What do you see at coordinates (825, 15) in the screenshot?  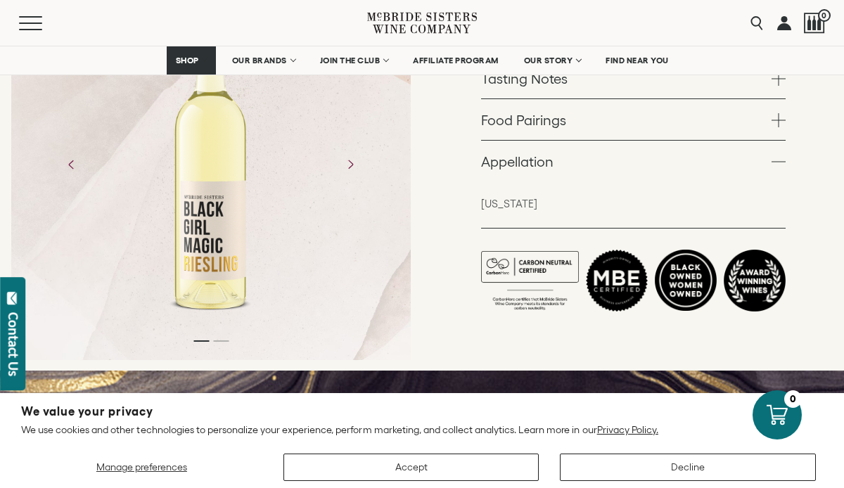 I see `span: 0` at bounding box center [825, 15].